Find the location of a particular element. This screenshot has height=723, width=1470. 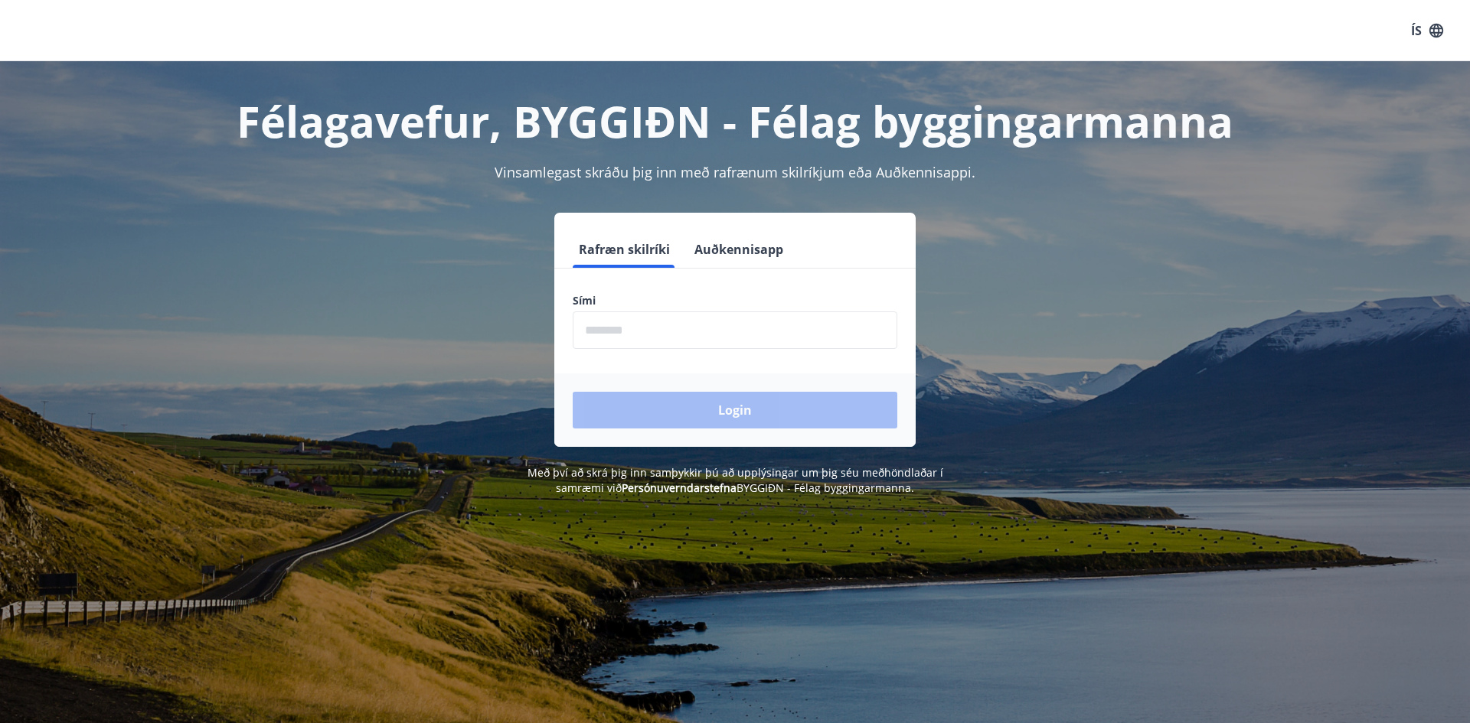

button: Auðkennisapp is located at coordinates (739, 250).